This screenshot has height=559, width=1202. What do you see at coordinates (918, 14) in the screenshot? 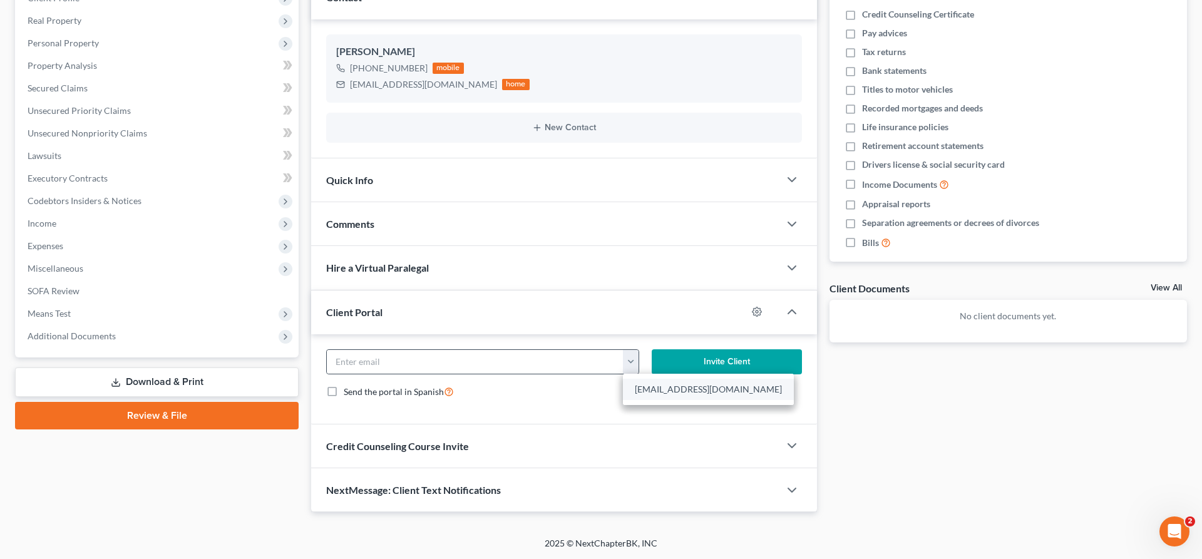
I see `span: Credit Counseling Certificate` at bounding box center [918, 14].